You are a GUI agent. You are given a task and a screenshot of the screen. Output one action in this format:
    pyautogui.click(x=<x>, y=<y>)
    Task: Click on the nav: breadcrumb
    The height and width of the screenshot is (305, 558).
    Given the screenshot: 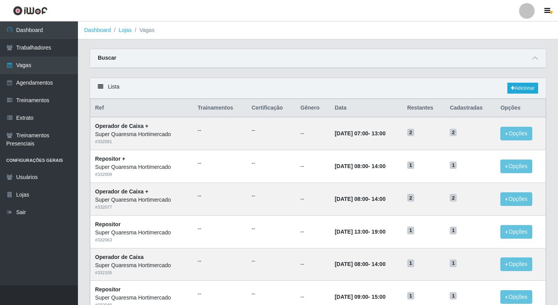 What is the action you would take?
    pyautogui.click(x=318, y=30)
    